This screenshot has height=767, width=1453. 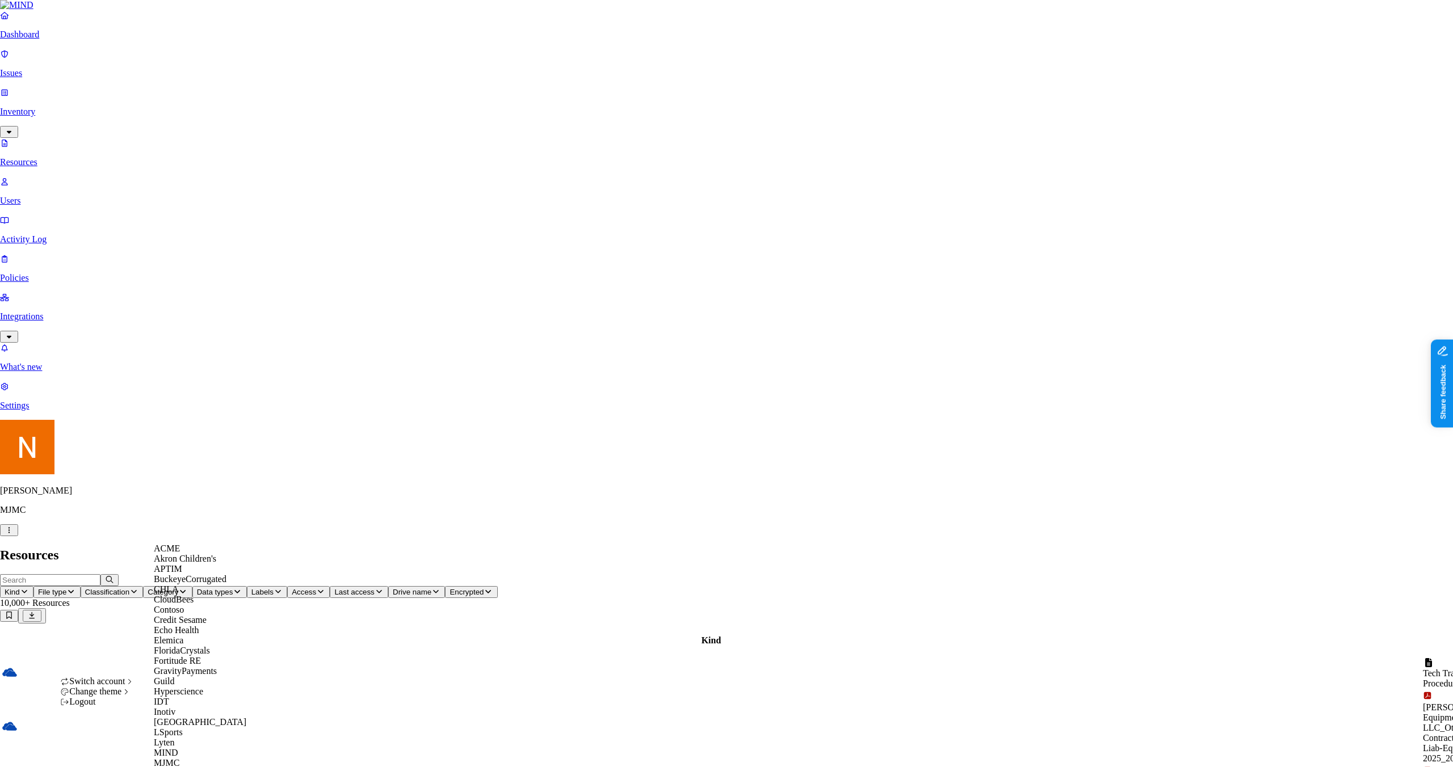 I want to click on span: Echo Health, so click(x=177, y=630).